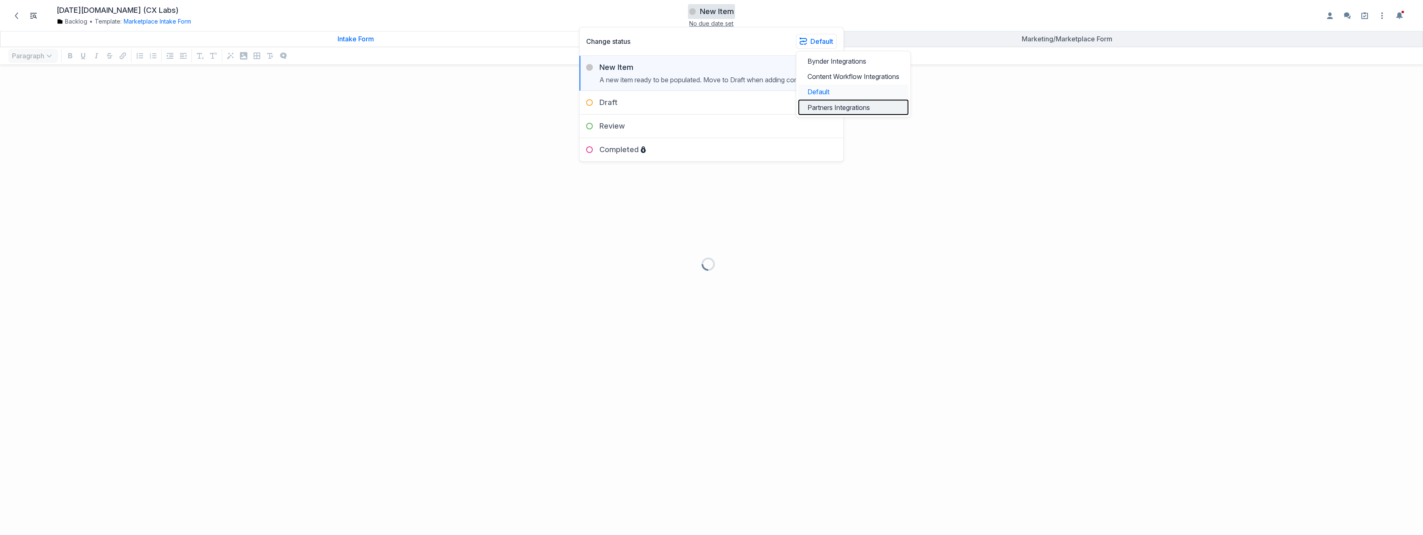 This screenshot has width=1423, height=535. What do you see at coordinates (356, 39) in the screenshot?
I see `div: Intake Form` at bounding box center [356, 39].